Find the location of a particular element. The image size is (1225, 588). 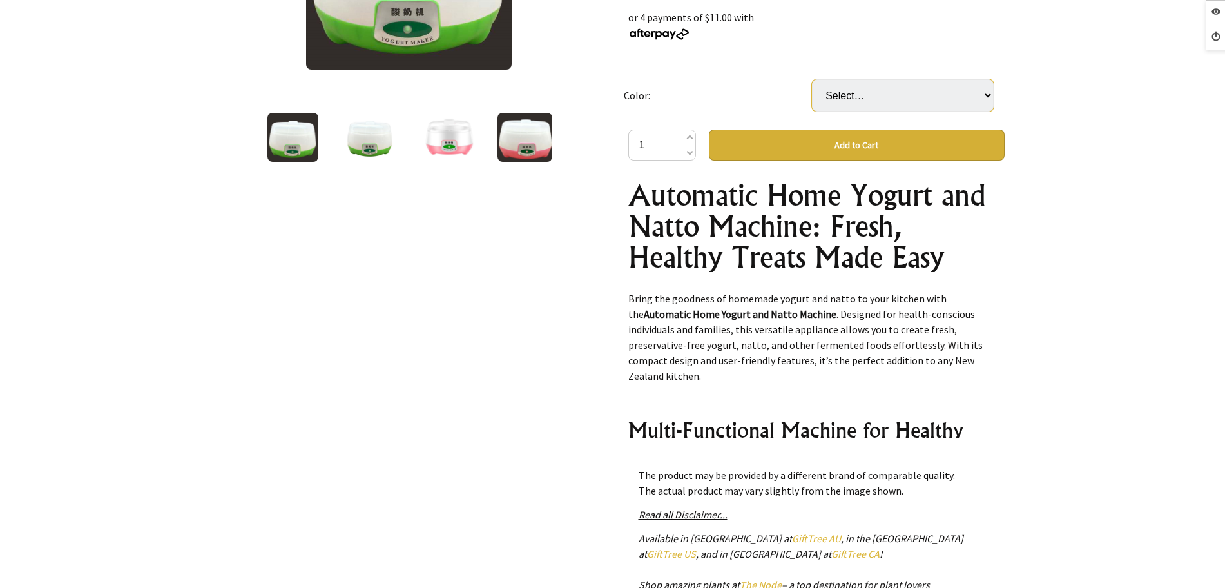

div: or 4 payments of $11.00 with is located at coordinates (816, 25).